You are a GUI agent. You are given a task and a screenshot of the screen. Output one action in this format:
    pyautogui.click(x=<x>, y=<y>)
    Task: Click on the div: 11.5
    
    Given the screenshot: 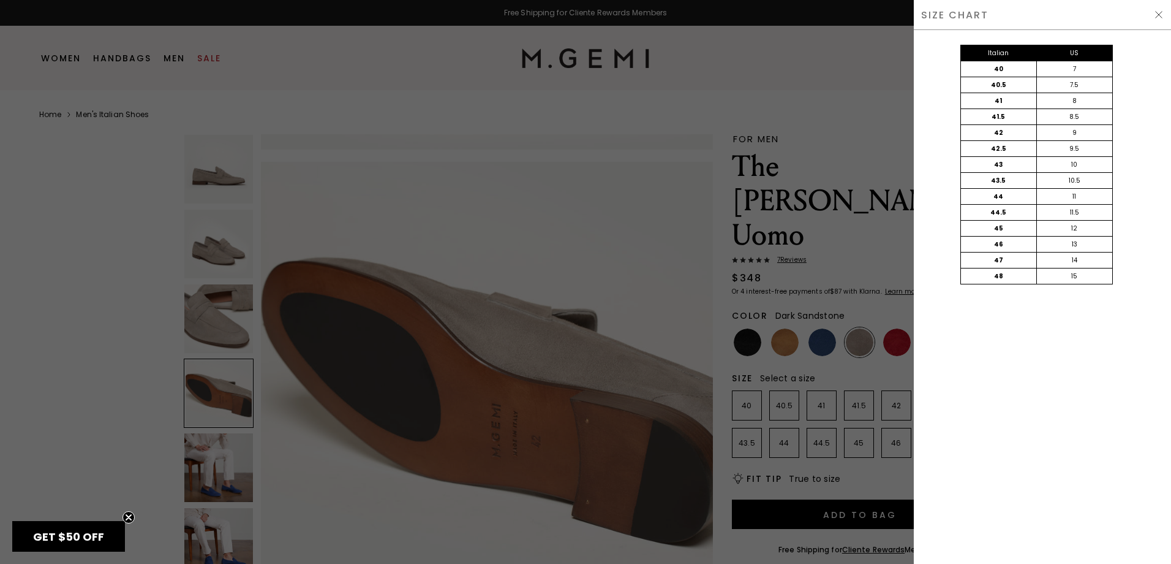 What is the action you would take?
    pyautogui.click(x=1074, y=212)
    